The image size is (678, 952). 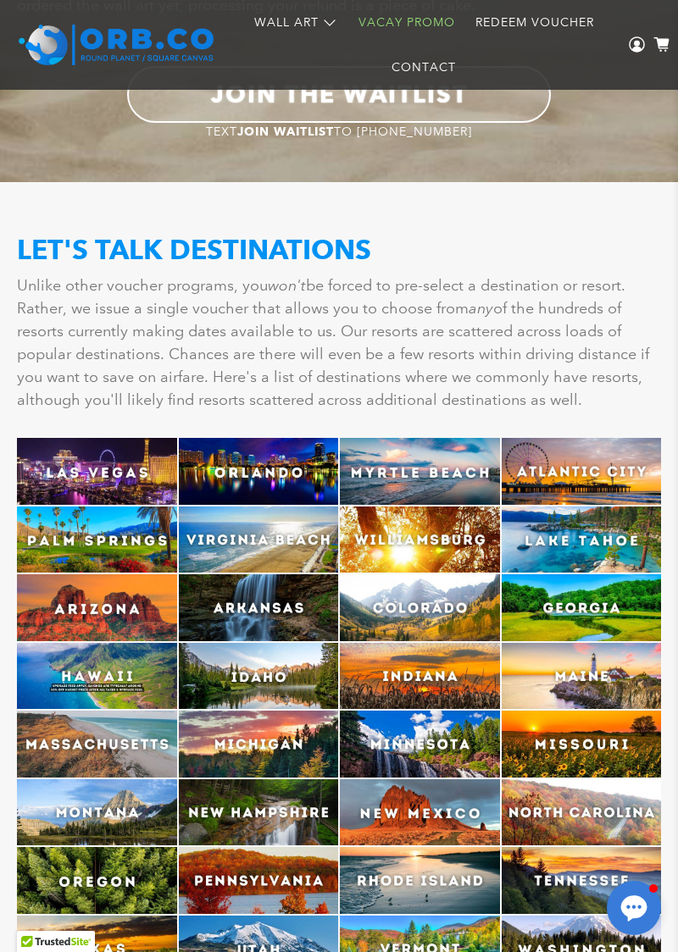 I want to click on span: Unlike other voucher programs, you be forced to pre-select a destination or resort. Rather, we is..., so click(x=321, y=308).